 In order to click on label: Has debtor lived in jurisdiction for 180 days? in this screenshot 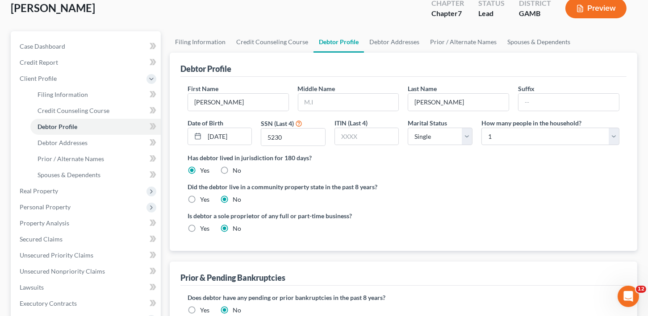, I will do `click(403, 158)`.